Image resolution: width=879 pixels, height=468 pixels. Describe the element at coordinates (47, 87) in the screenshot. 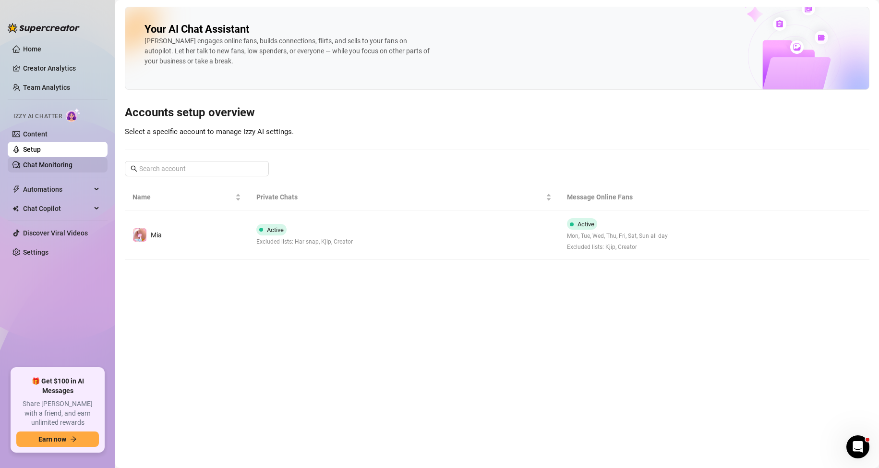

I see `a: Team Analytics` at that location.